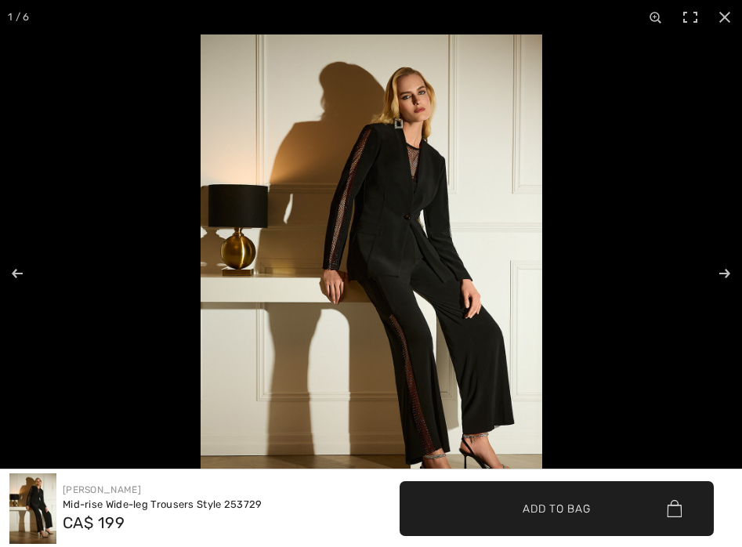 The width and height of the screenshot is (742, 547). I want to click on div: Mid-rise Wide-leg Trousers Style 253729, so click(162, 505).